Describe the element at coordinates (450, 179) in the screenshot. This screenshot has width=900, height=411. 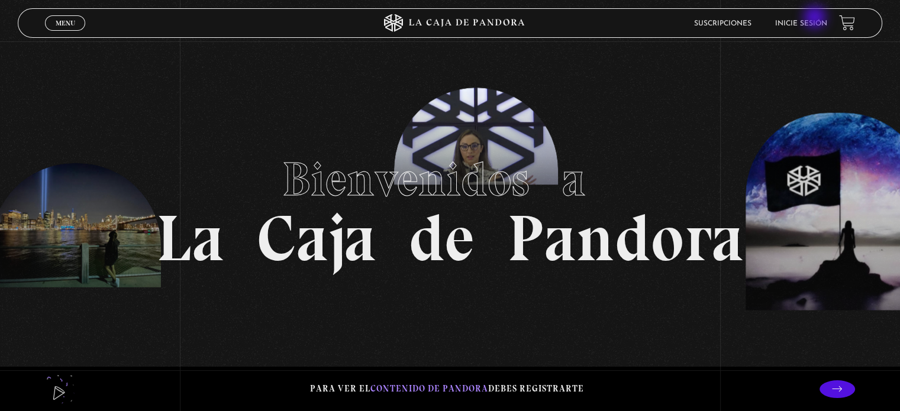
I see `span: Bienvenidos a` at that location.